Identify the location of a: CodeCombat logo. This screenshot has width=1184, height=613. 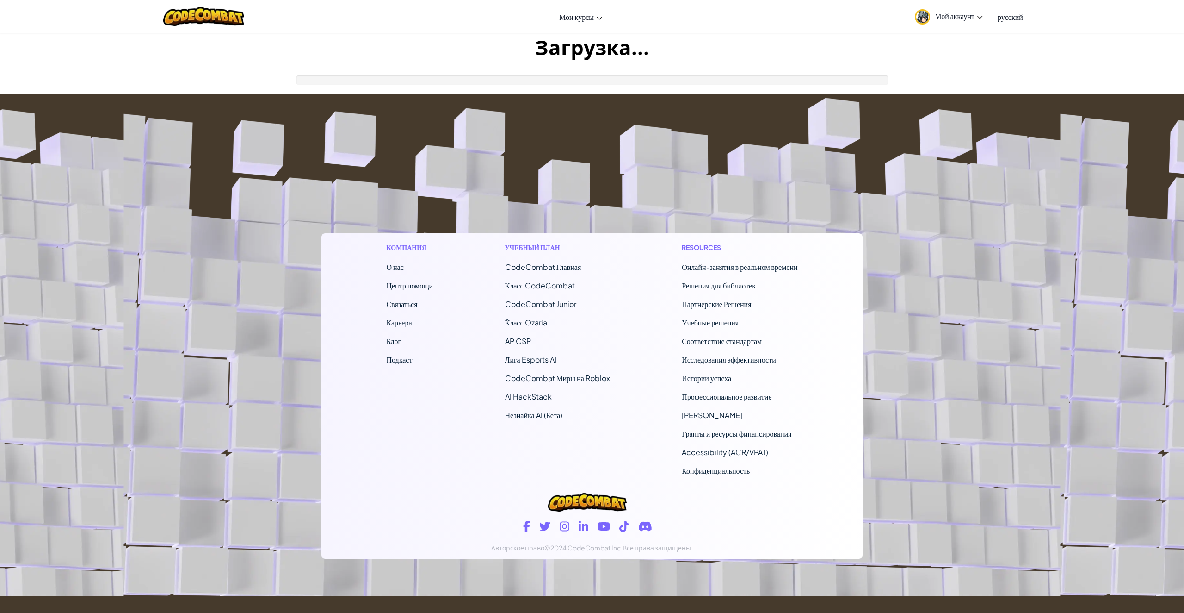
(204, 16).